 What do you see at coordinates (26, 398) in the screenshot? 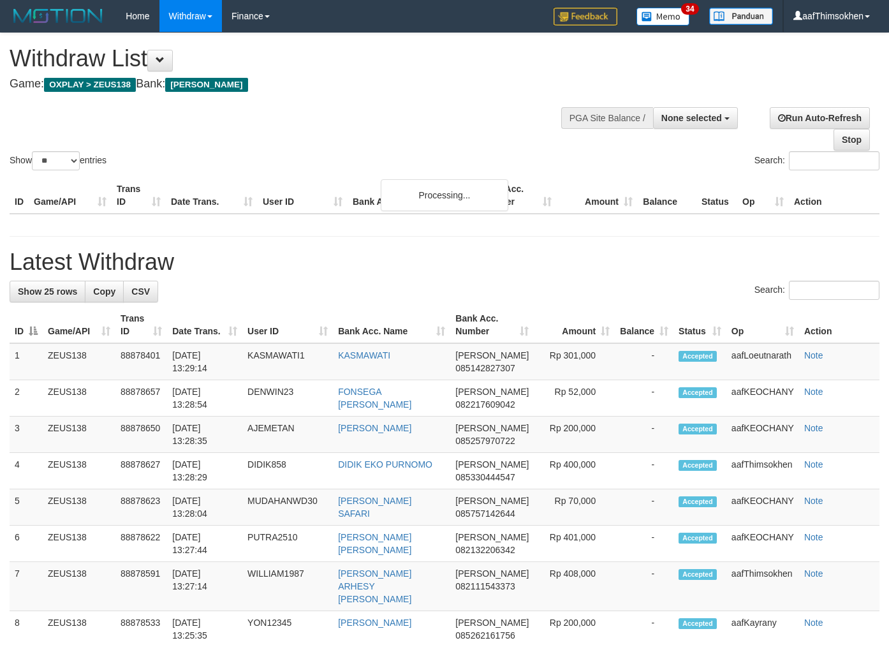
I see `td: 2` at bounding box center [26, 398].